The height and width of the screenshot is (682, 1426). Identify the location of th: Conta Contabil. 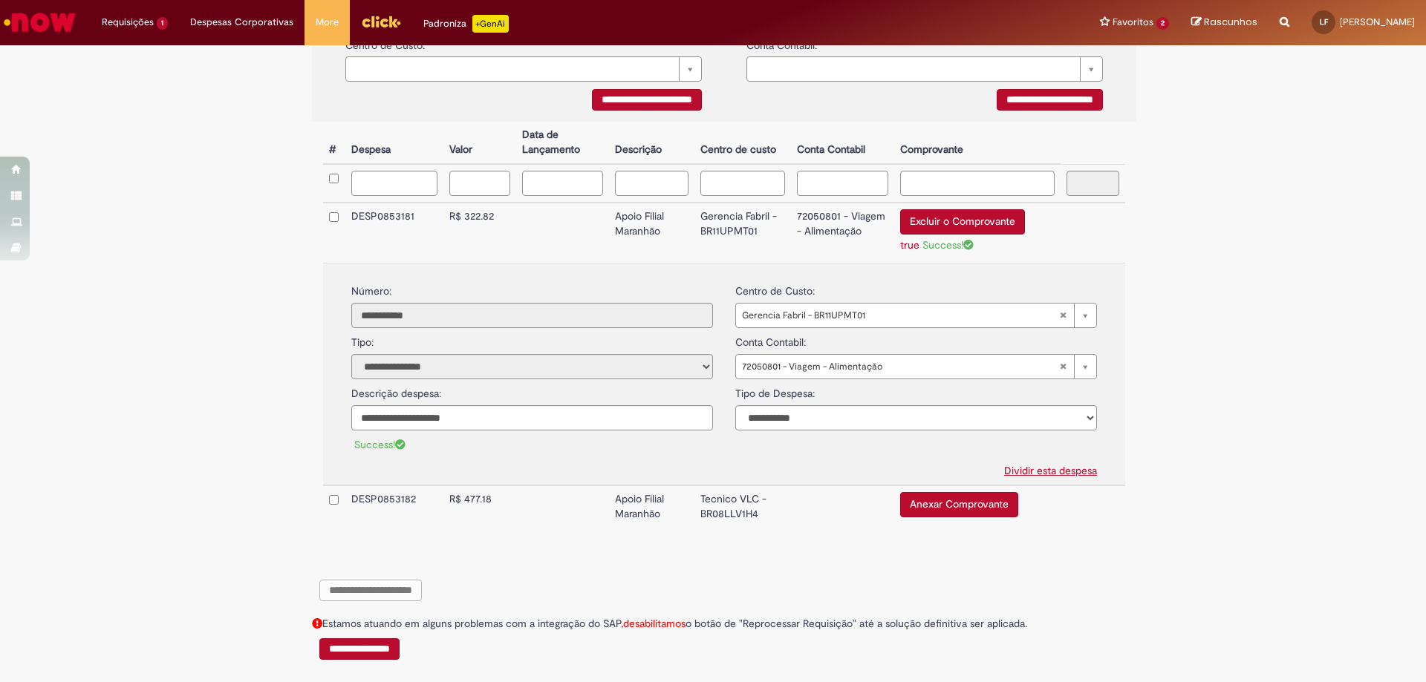
(842, 143).